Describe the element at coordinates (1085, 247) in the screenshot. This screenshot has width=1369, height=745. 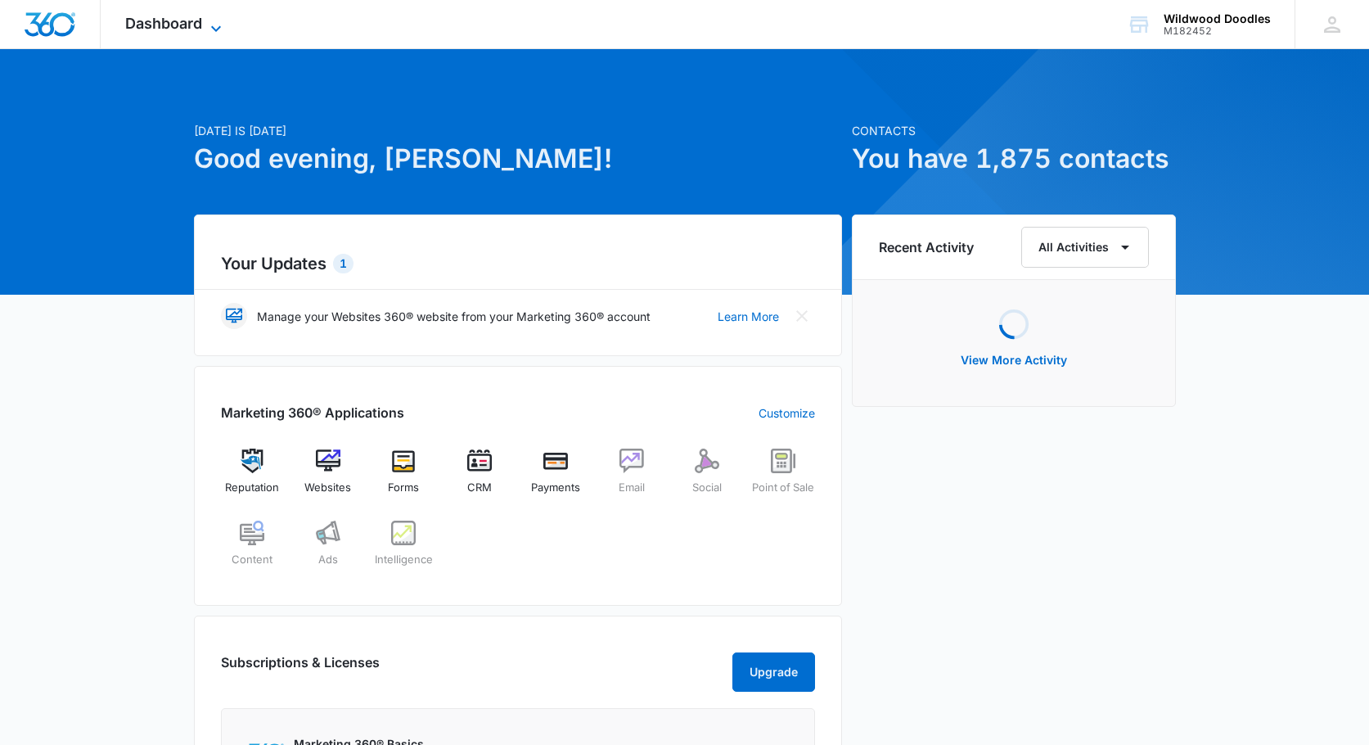
I see `button: All Activities` at that location.